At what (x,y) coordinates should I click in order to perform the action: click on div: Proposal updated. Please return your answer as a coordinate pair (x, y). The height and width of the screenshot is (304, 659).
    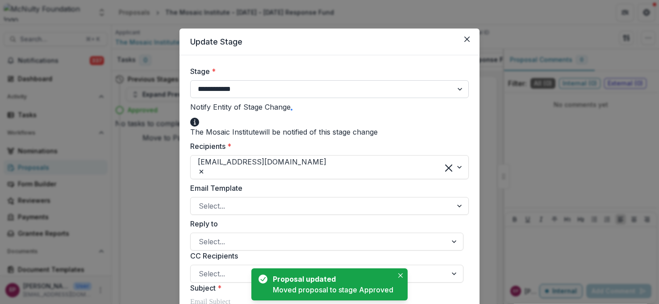
    Looking at the image, I should click on (331, 279).